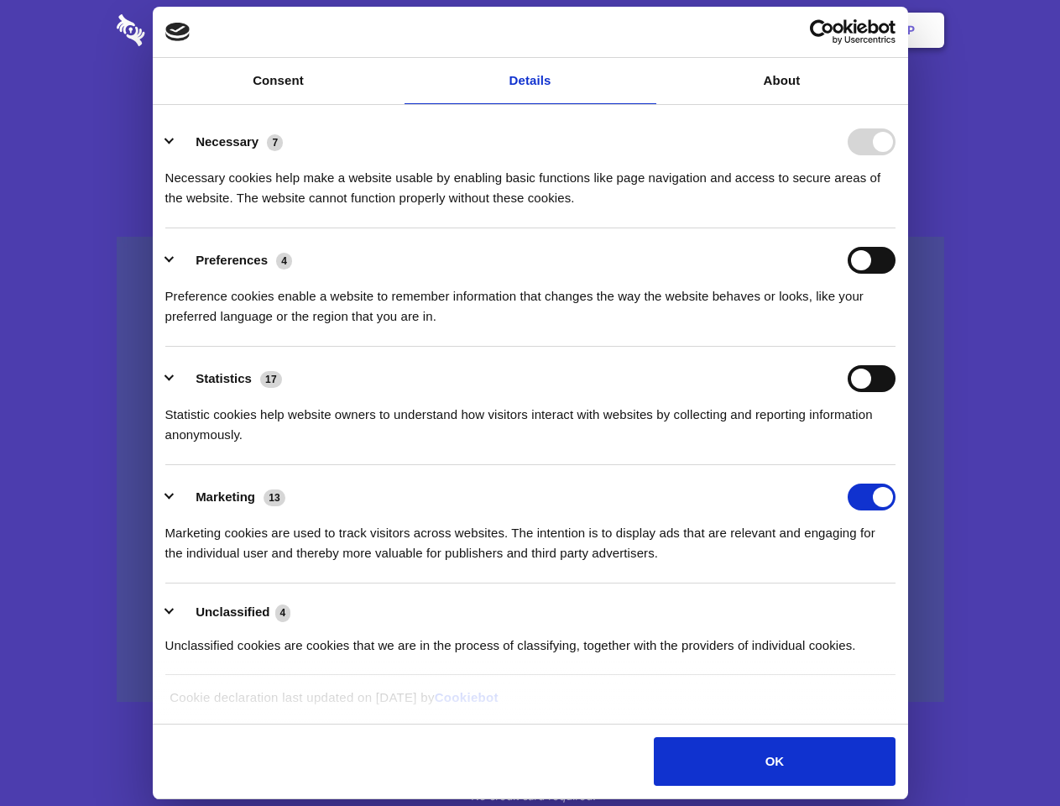 This screenshot has width=1060, height=806. What do you see at coordinates (275, 498) in the screenshot?
I see `span: 13` at bounding box center [275, 498].